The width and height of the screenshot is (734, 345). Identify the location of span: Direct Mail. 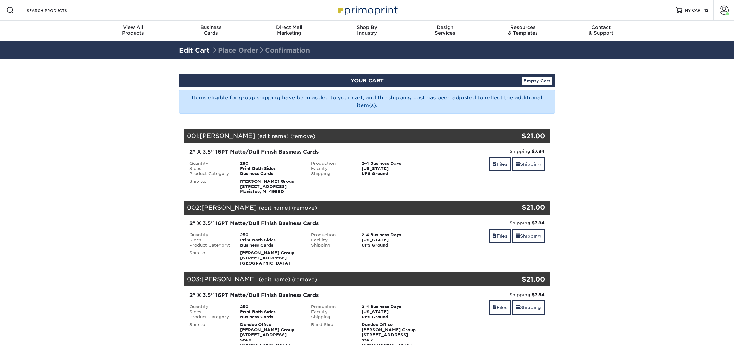
(289, 27).